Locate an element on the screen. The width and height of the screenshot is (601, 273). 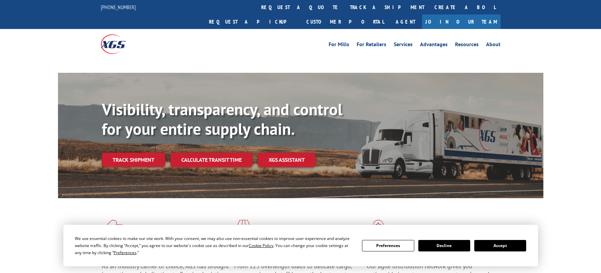
button: Accept is located at coordinates (500, 246).